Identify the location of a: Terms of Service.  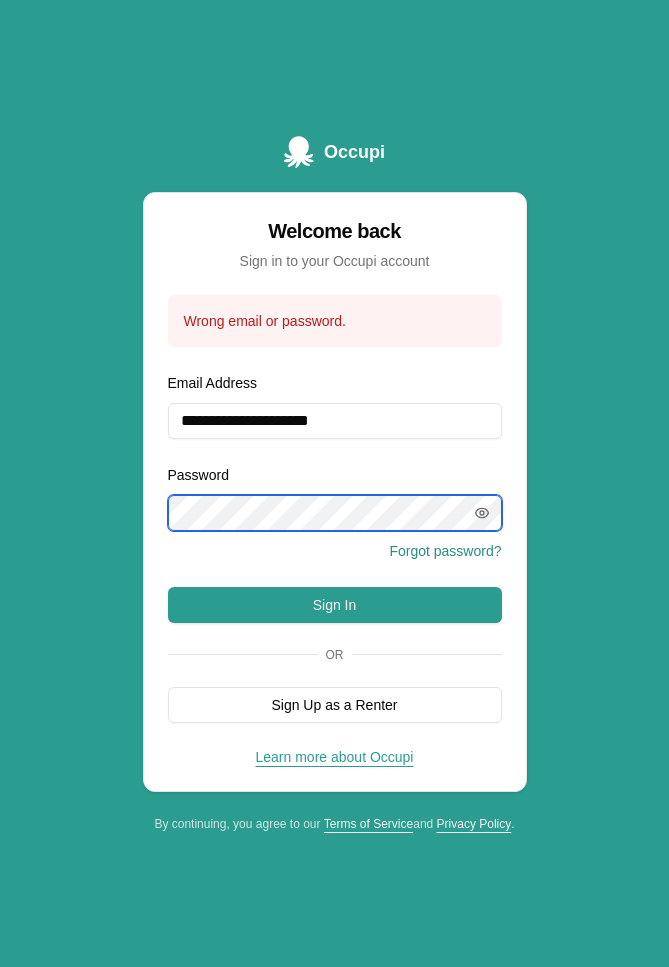
(368, 824).